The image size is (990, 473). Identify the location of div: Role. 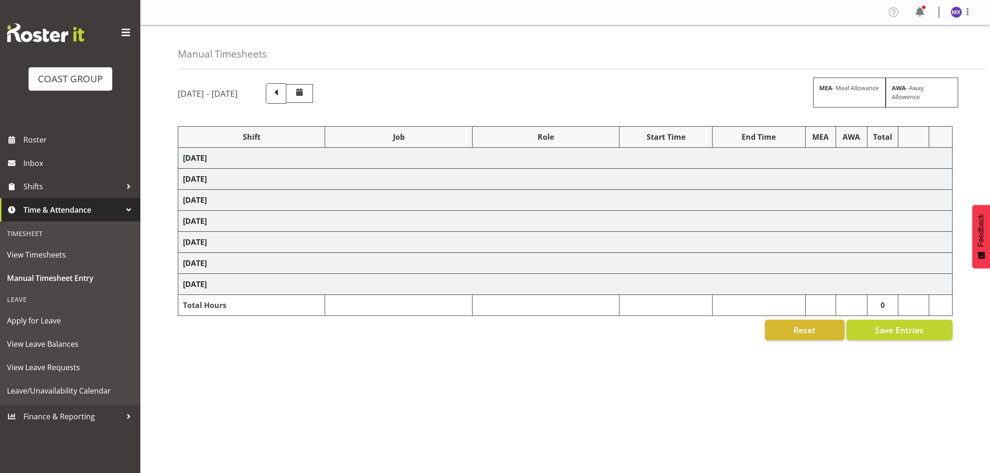
(545, 137).